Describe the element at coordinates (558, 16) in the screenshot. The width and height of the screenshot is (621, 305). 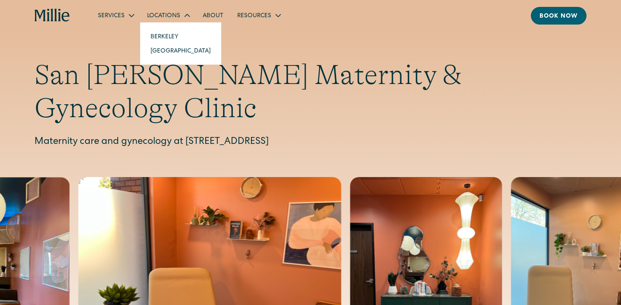
I see `a: Book now` at that location.